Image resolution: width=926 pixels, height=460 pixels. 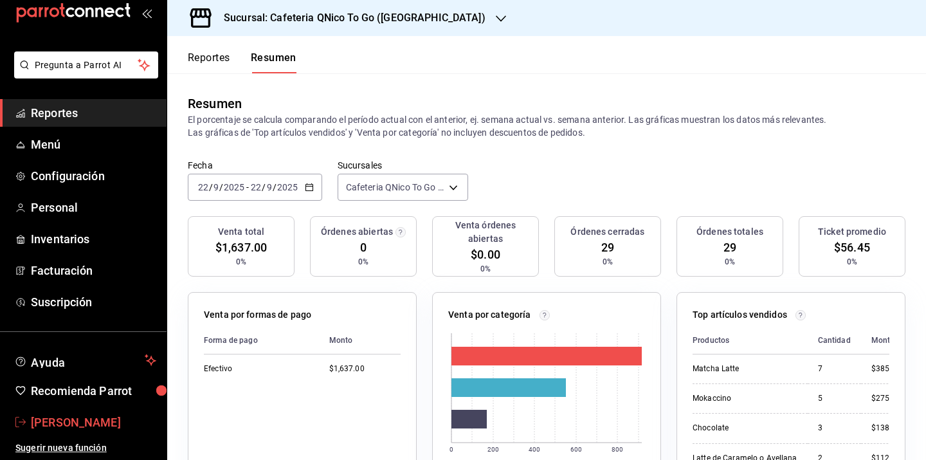 I want to click on th: Cantidad, so click(x=834, y=340).